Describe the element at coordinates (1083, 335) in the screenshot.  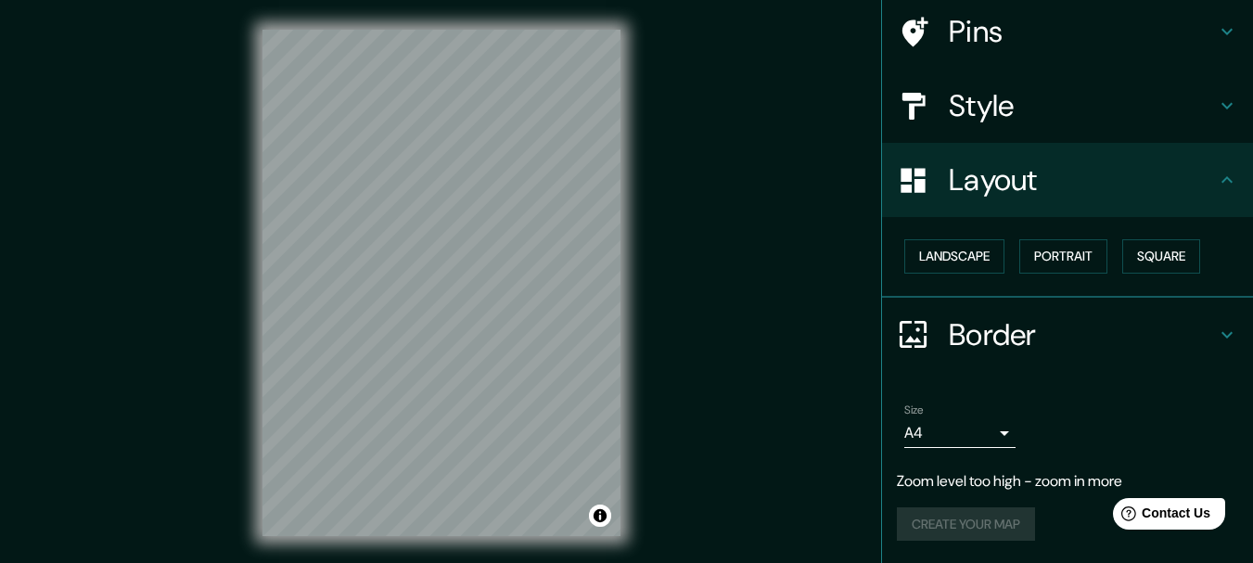
I see `h4: Border` at that location.